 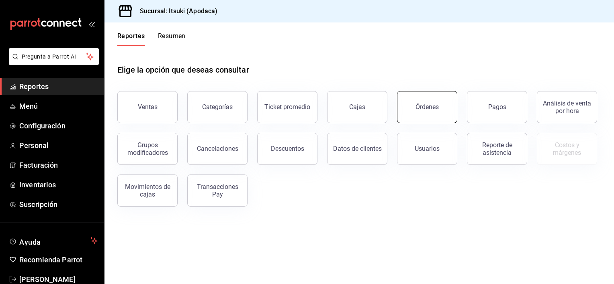 I want to click on font: Menú, so click(x=29, y=106).